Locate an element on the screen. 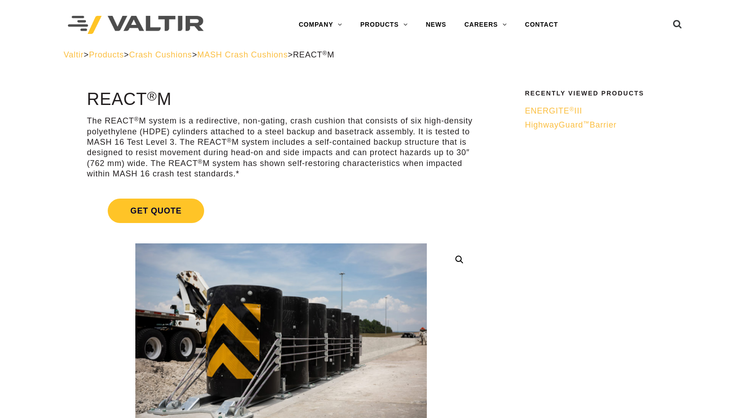 The width and height of the screenshot is (750, 418). a: ENERGITE®III is located at coordinates (603, 111).